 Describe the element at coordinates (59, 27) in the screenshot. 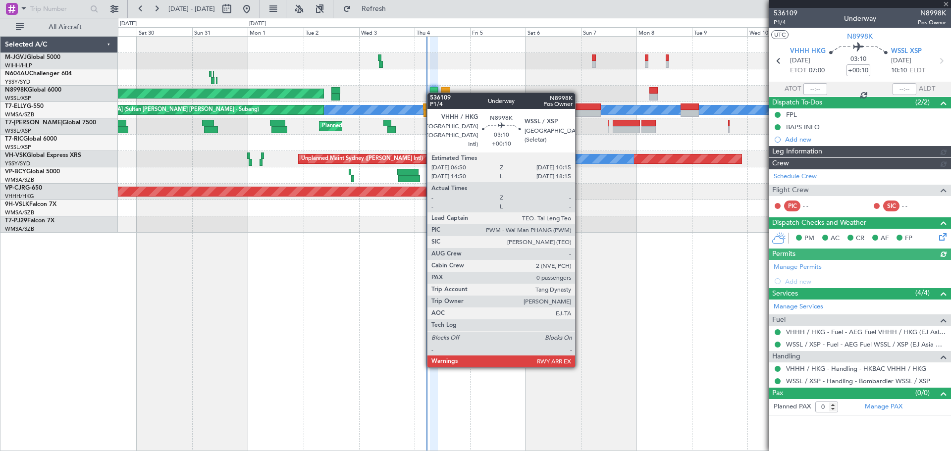

I see `button: All Aircraft` at that location.